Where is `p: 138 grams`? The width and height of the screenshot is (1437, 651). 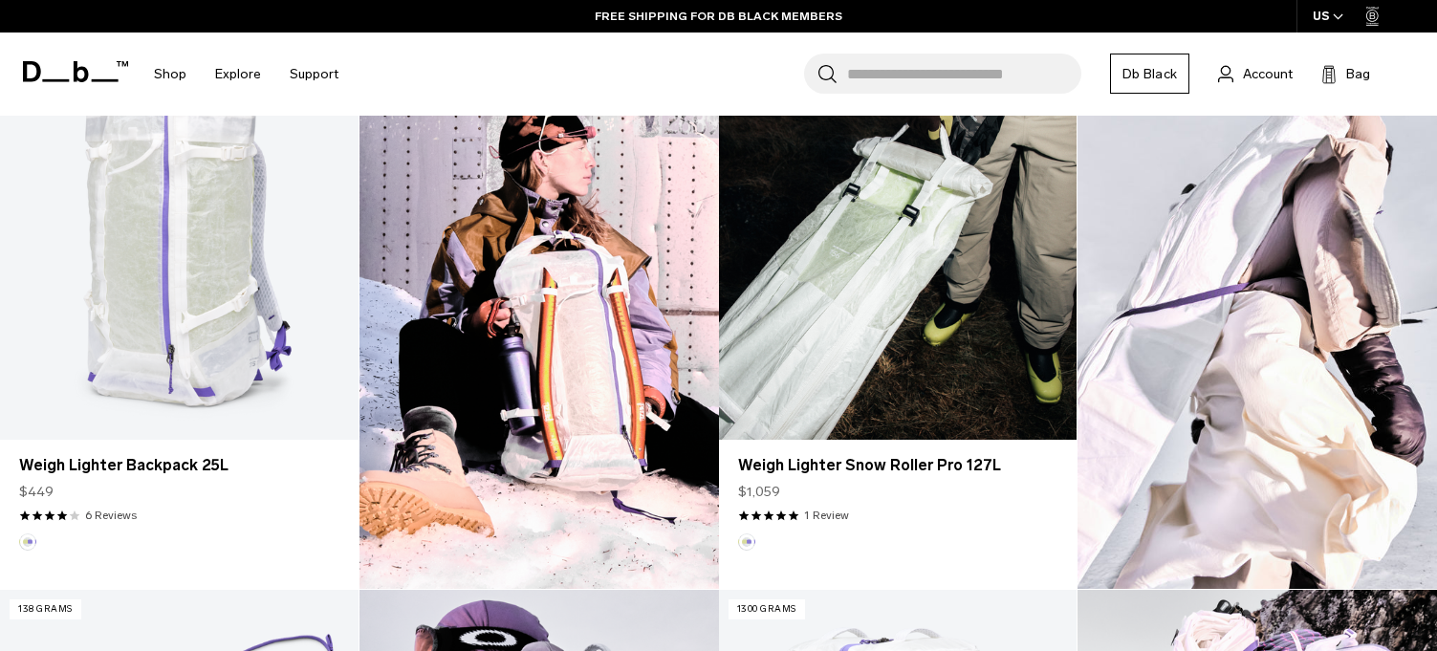 p: 138 grams is located at coordinates (45, 609).